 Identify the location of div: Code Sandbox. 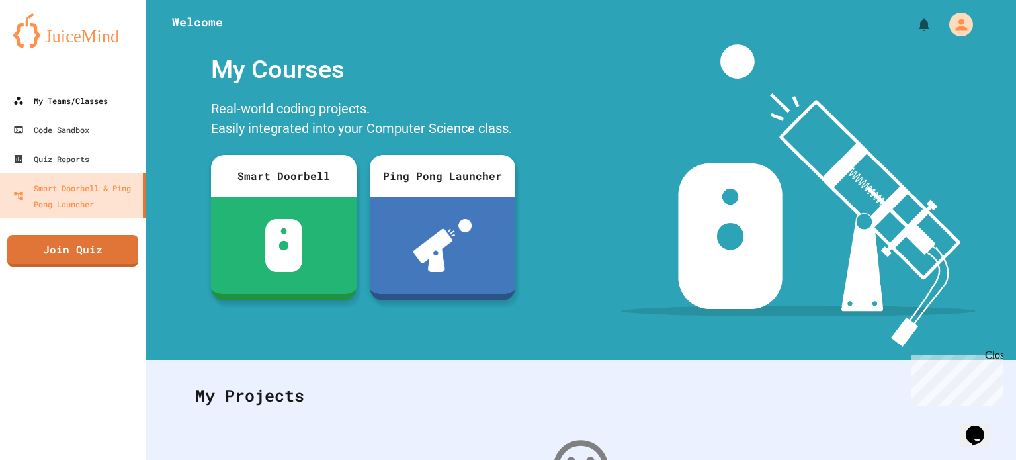
(51, 130).